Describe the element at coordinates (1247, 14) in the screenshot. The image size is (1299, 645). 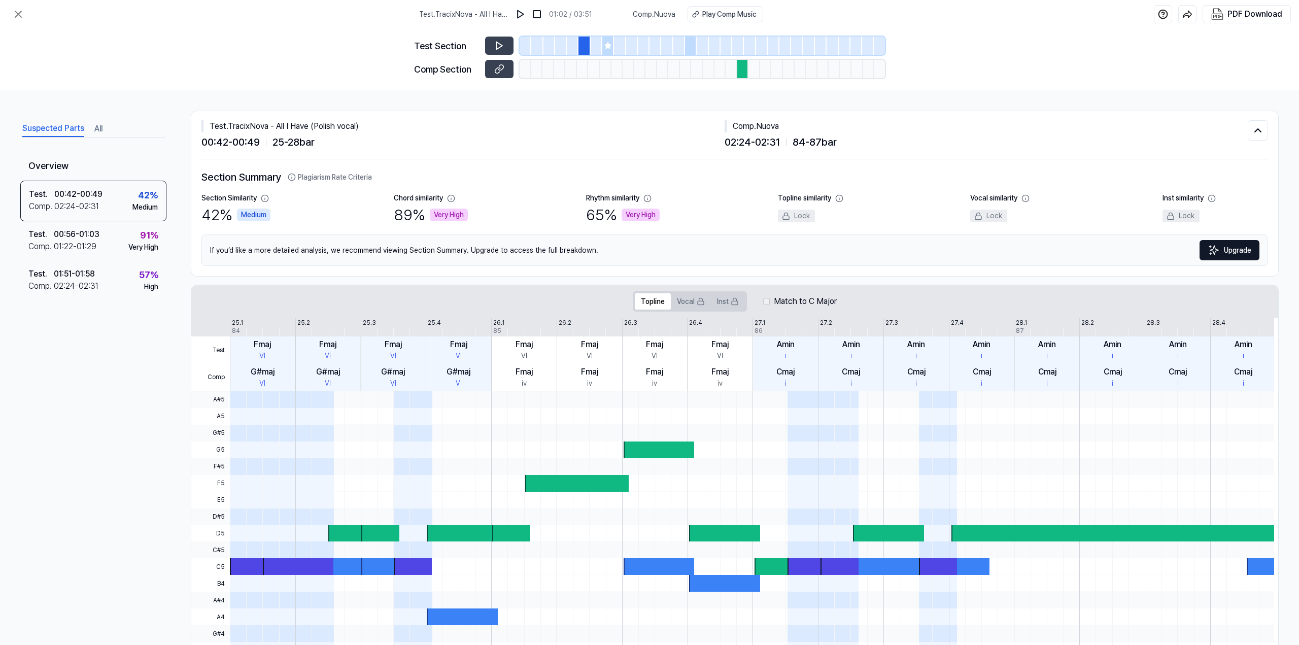
I see `button: PDF Download` at that location.